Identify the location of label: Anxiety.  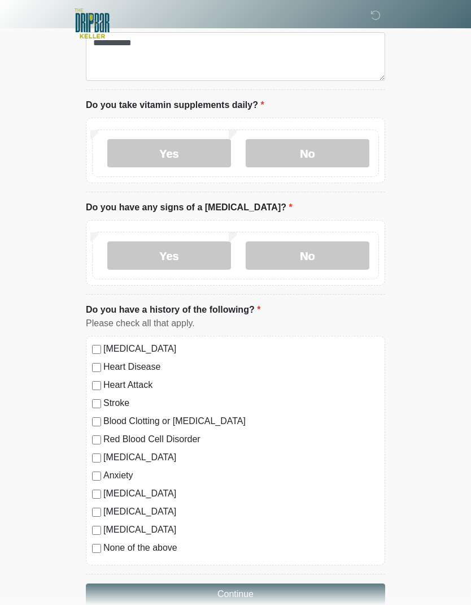
(241, 475).